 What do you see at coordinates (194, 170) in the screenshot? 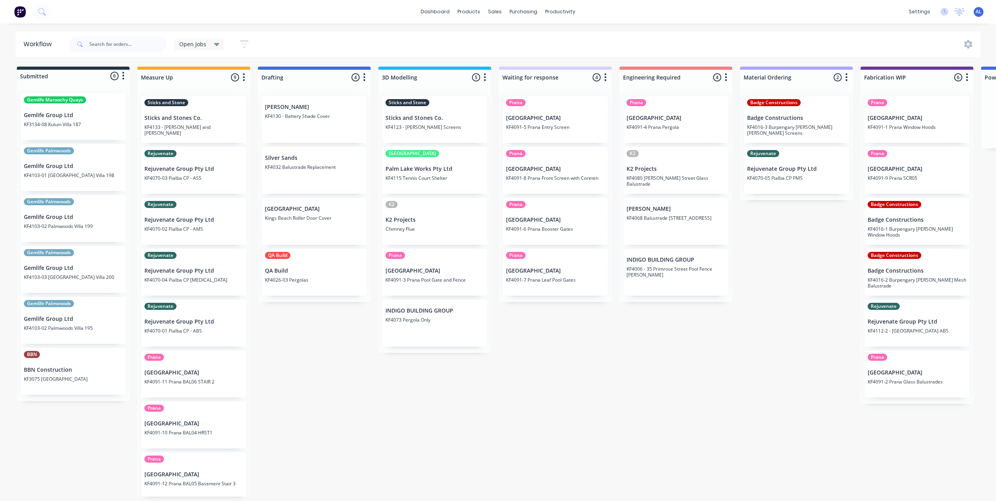
I see `div: RejuvenateRejuvenate Group Pty LtdKF4070-03 Pialba CP - ASS` at bounding box center [194, 170].